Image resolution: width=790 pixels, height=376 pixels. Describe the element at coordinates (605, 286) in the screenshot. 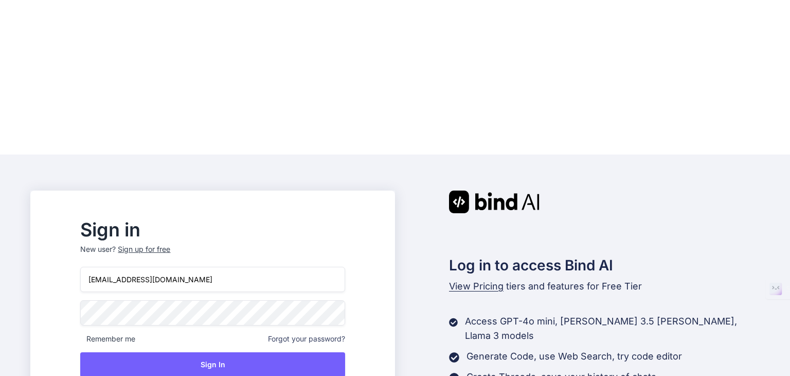

I see `p: tiers and features for Free Tier` at that location.